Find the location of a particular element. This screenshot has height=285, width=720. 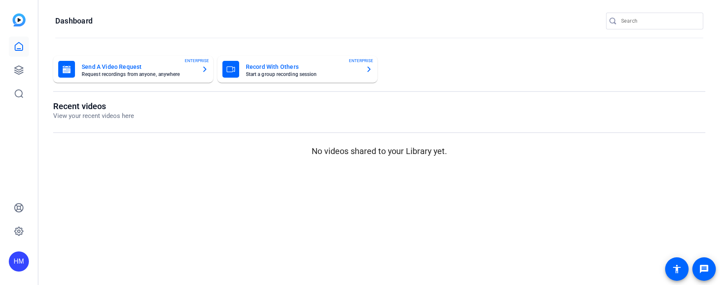

p: No videos shared to your Library yet. is located at coordinates (379, 151).